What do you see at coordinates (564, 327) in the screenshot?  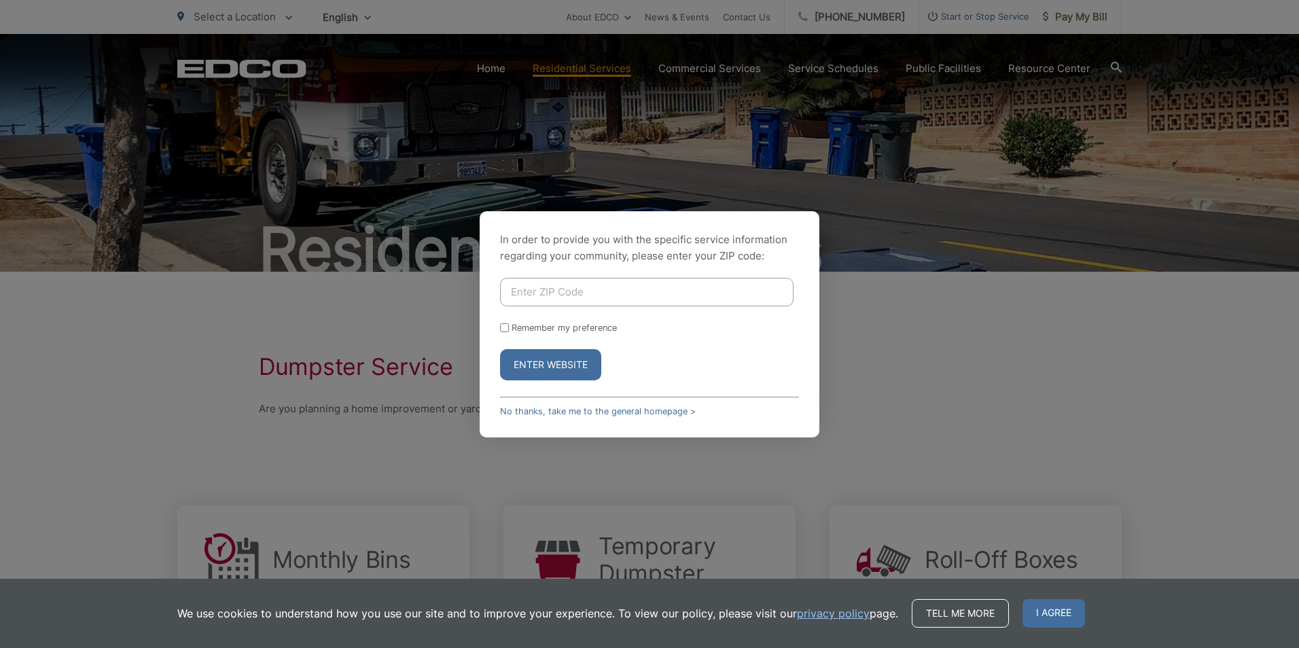 I see `label: Remember my preference` at bounding box center [564, 327].